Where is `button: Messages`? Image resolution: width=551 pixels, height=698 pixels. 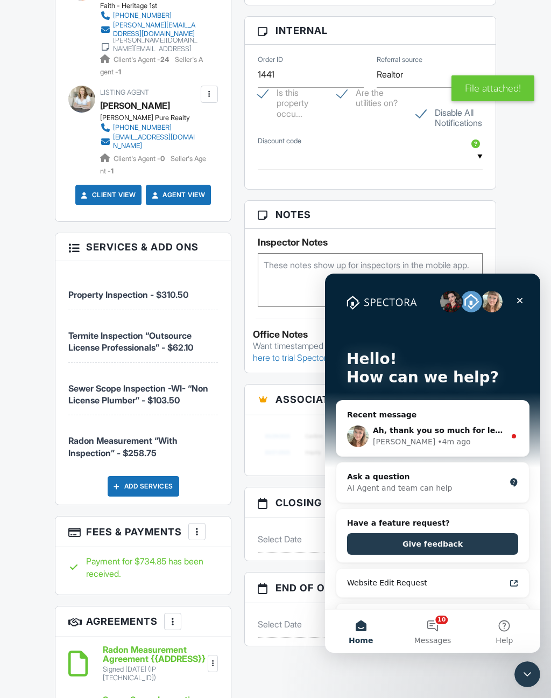
button: Messages is located at coordinates (107, 357).